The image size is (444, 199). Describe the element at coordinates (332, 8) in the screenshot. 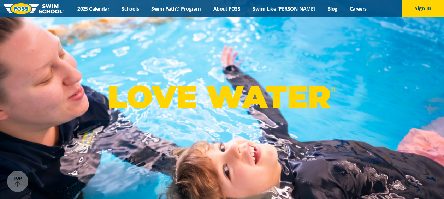

I see `a: Blog` at that location.